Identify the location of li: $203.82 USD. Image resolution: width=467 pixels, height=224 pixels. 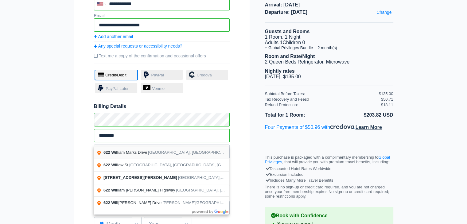
(361, 115).